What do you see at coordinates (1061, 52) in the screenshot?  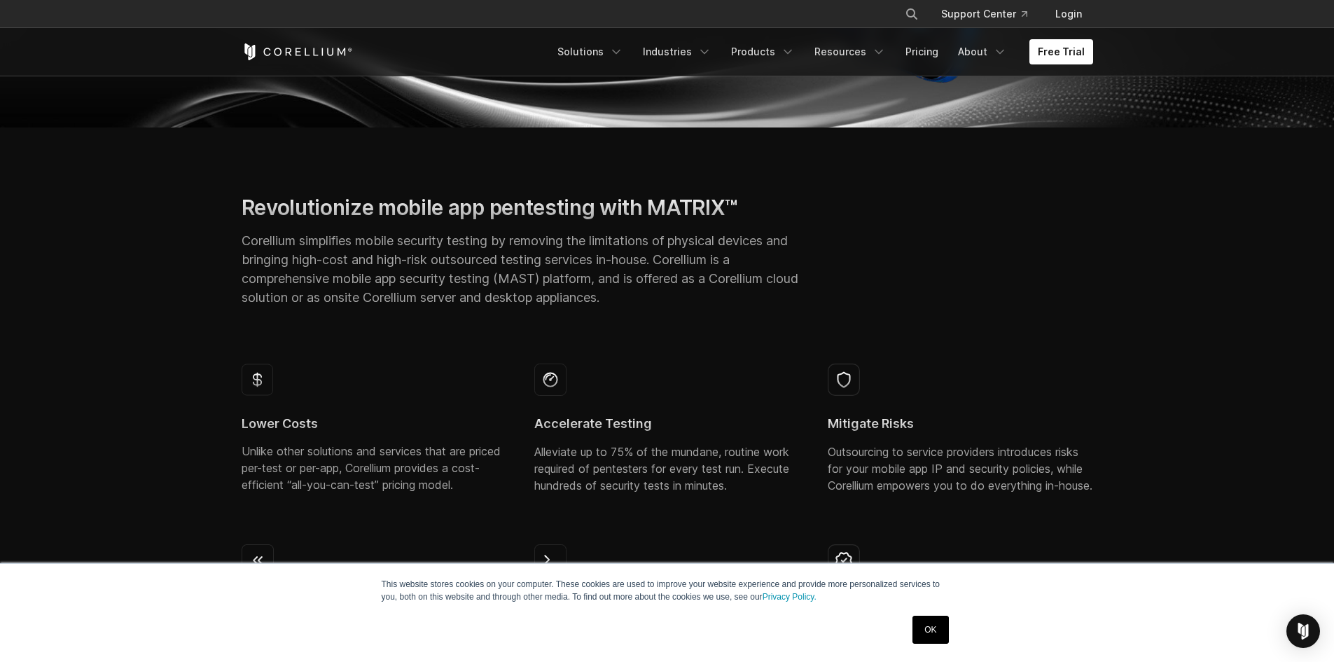 I see `a: Free Trial` at bounding box center [1061, 52].